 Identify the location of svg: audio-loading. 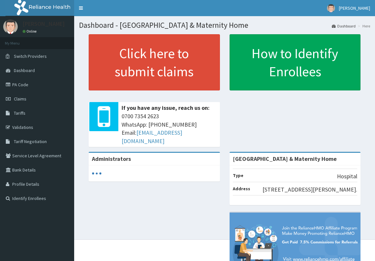
(97, 173).